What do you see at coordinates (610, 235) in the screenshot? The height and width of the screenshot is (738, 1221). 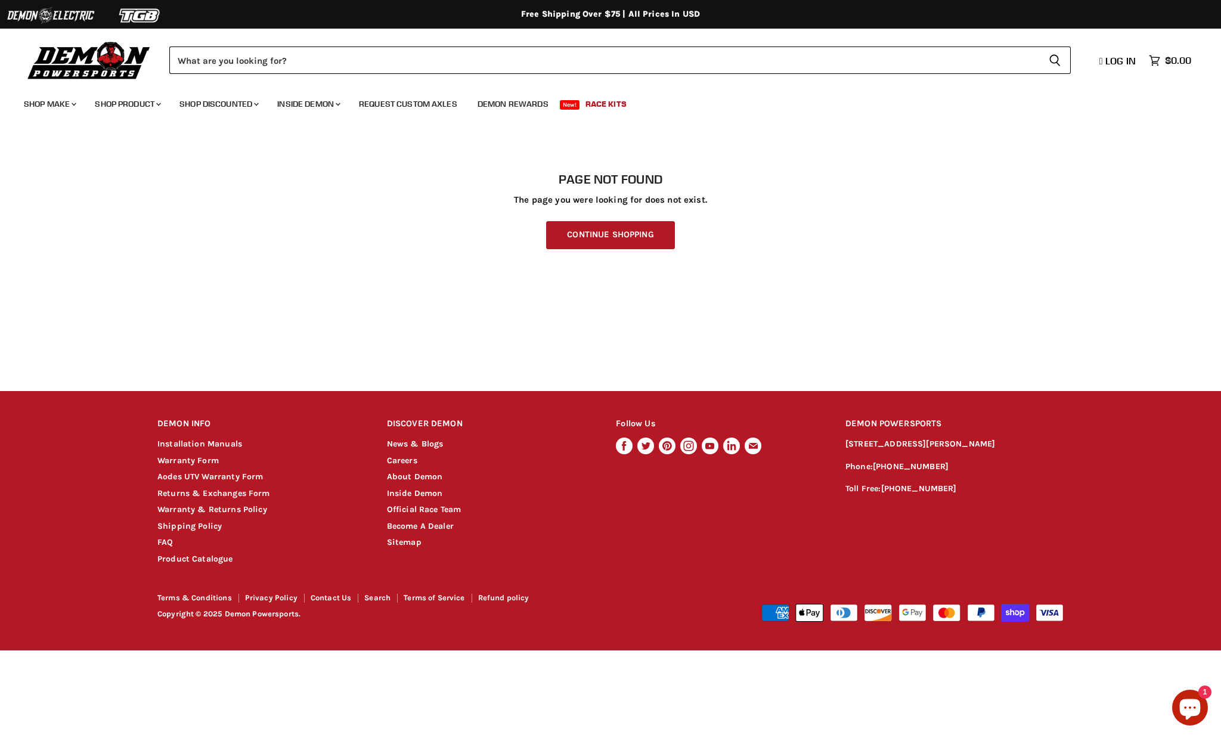 I see `a: Continue Shopping` at bounding box center [610, 235].